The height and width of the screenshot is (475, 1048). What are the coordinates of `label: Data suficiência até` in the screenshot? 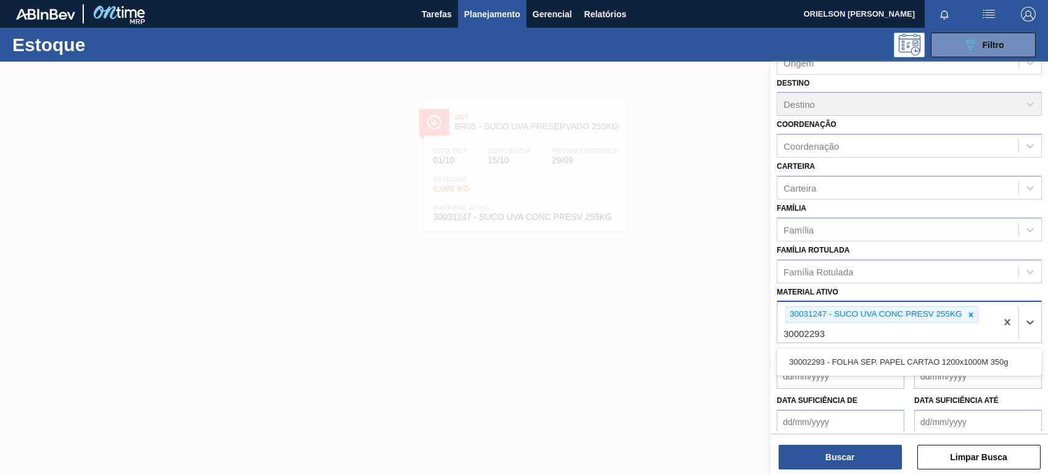 It's located at (957, 401).